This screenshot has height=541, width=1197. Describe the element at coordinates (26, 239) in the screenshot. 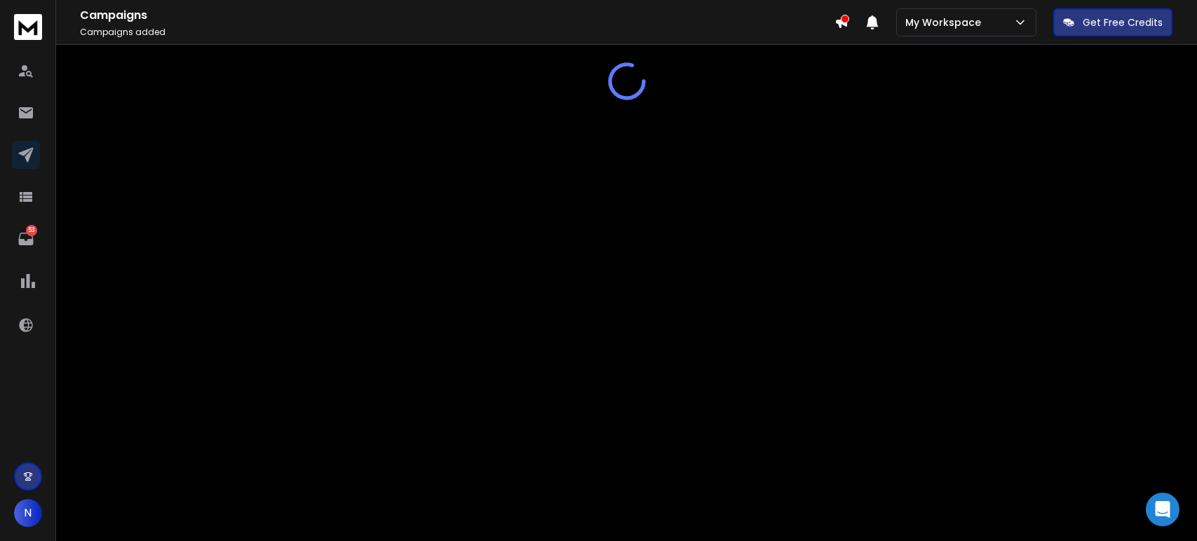

I see `a: 53` at that location.